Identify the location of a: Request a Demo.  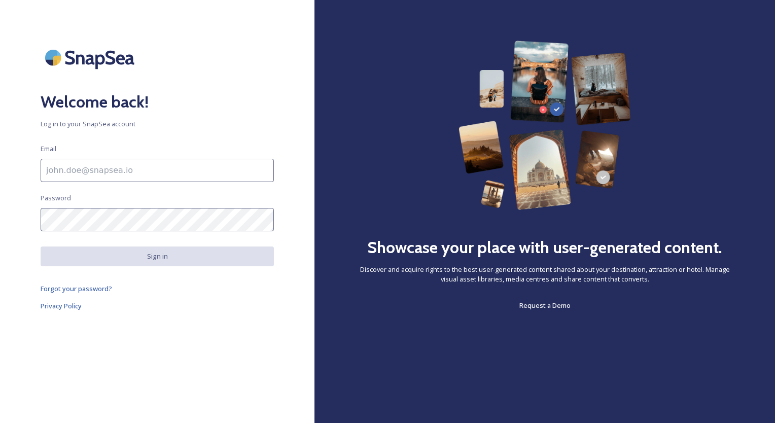
(545, 305).